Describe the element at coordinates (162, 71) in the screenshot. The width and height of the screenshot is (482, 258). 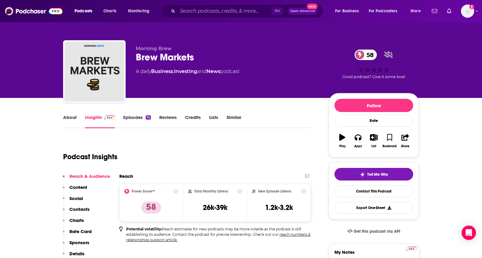
I see `a: Business` at that location.